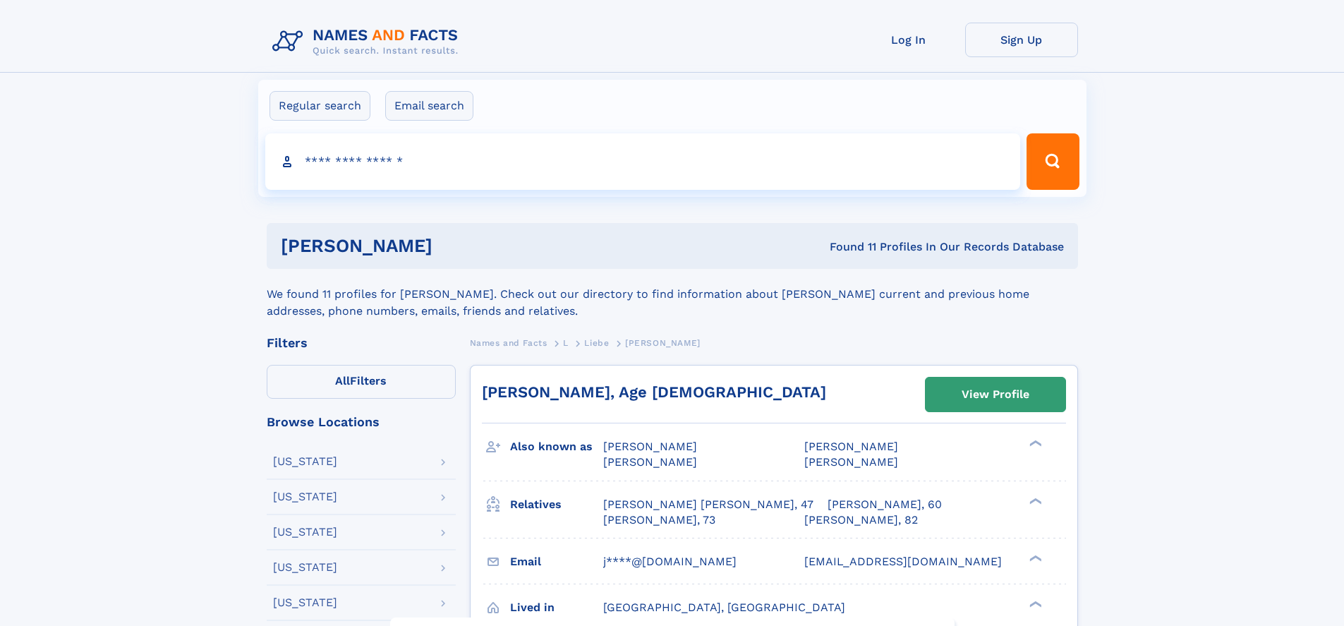 The width and height of the screenshot is (1344, 626). I want to click on label: Email search, so click(429, 106).